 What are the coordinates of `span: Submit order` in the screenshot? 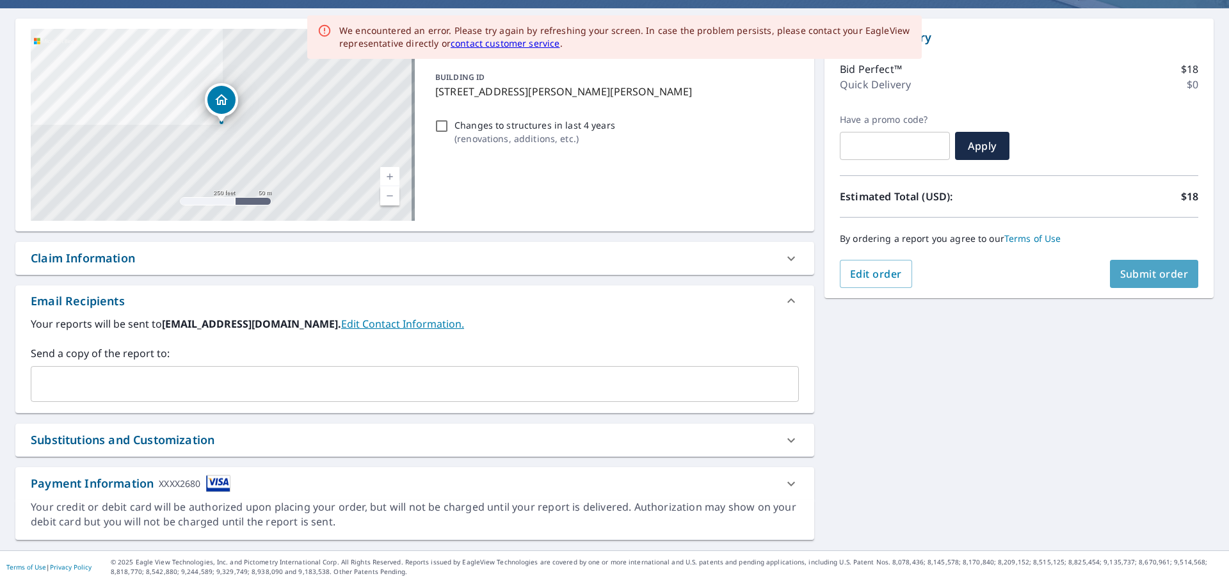 It's located at (1154, 274).